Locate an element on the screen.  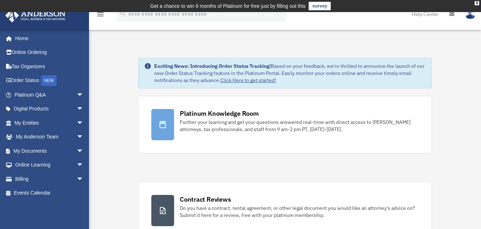
i: menu is located at coordinates (100, 14).